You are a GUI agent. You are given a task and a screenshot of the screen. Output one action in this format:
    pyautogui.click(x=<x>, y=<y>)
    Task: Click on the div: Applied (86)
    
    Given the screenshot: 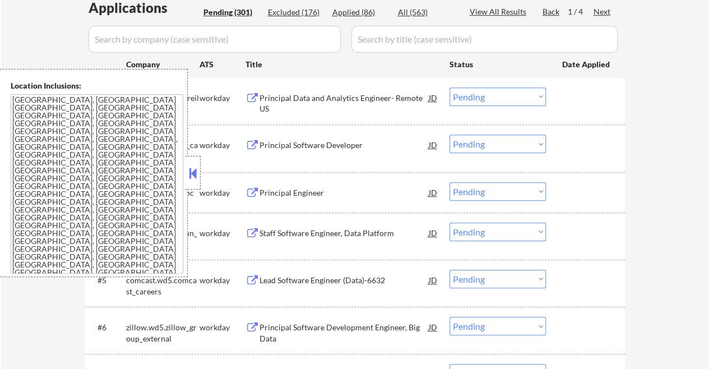 What is the action you would take?
    pyautogui.click(x=360, y=12)
    